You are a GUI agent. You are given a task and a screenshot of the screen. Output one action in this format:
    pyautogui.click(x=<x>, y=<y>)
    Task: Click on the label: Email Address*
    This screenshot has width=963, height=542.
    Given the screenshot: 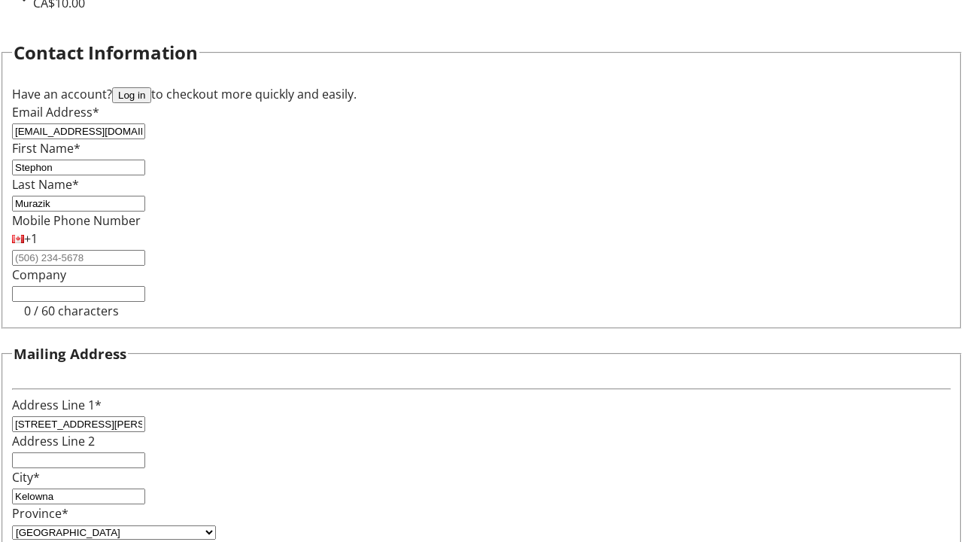 What is the action you would take?
    pyautogui.click(x=56, y=112)
    